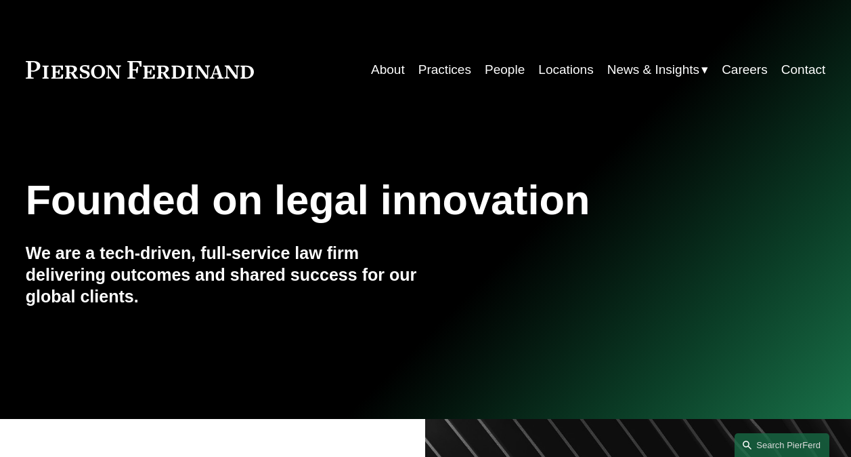 This screenshot has width=851, height=457. Describe the element at coordinates (745, 70) in the screenshot. I see `a: Careers` at that location.